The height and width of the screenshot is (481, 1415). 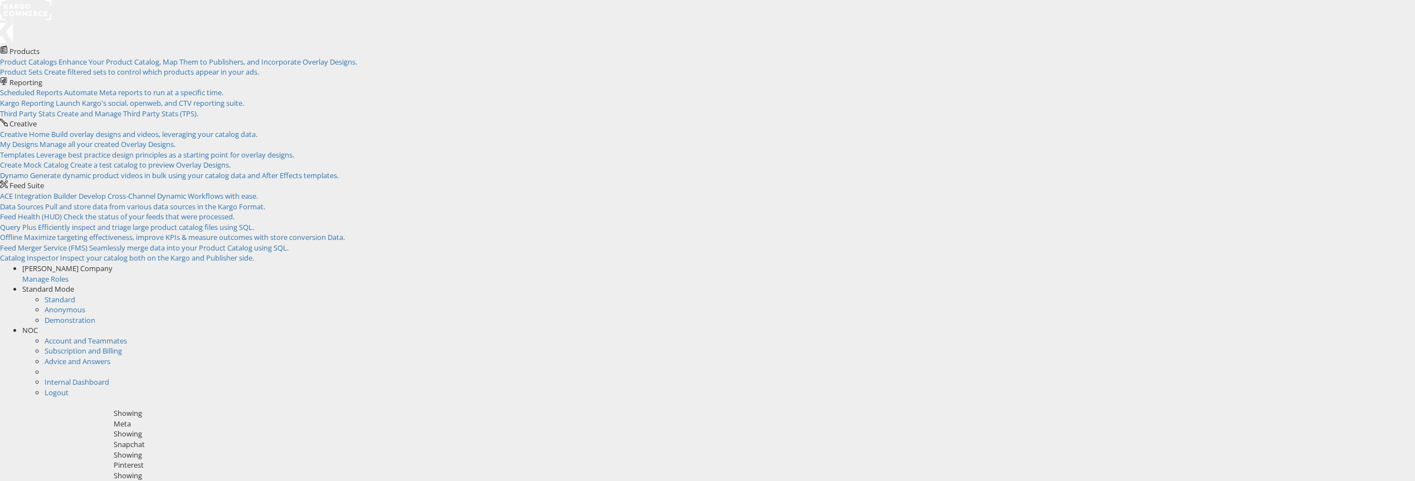 I want to click on span: Inspect your catalog both on the Kargo and Publisher side., so click(x=157, y=258).